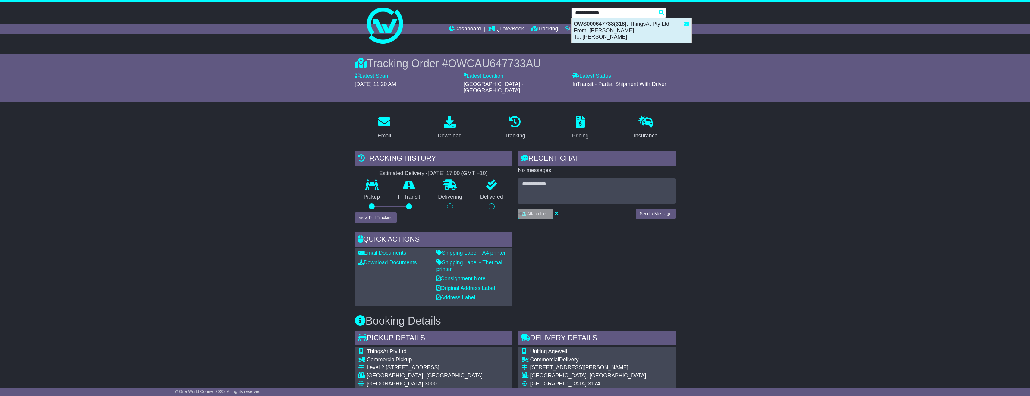 The image size is (1030, 396). Describe the element at coordinates (483, 76) in the screenshot. I see `label: Latest Location` at that location.